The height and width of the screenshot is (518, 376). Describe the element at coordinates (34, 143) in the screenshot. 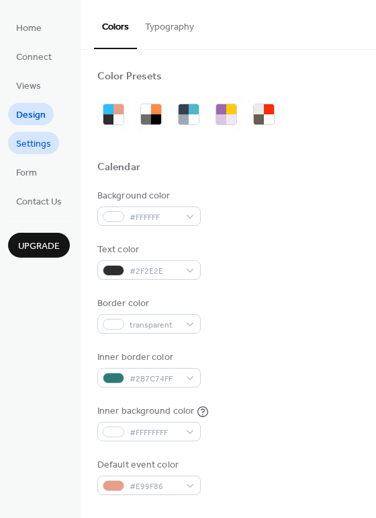

I see `a: Settings` at that location.